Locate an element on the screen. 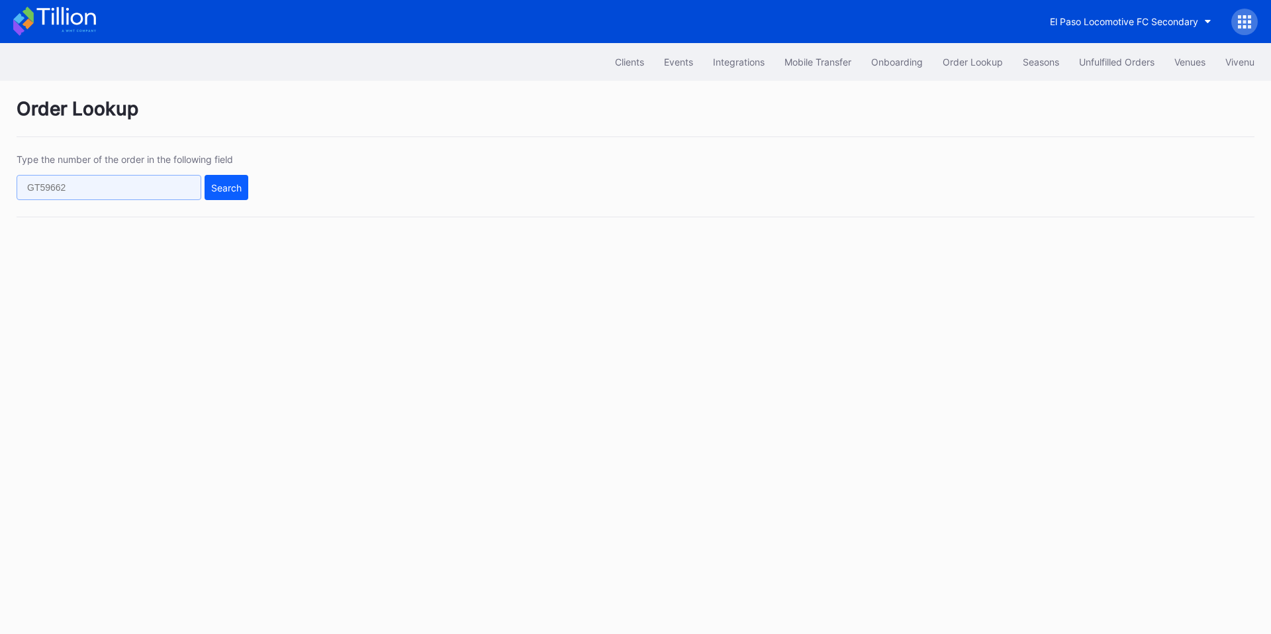 The width and height of the screenshot is (1271, 634). input: GT59662 is located at coordinates (109, 187).